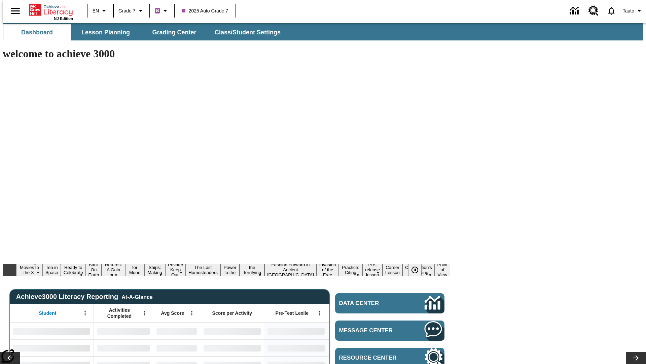  I want to click on button: Dashboard, so click(37, 32).